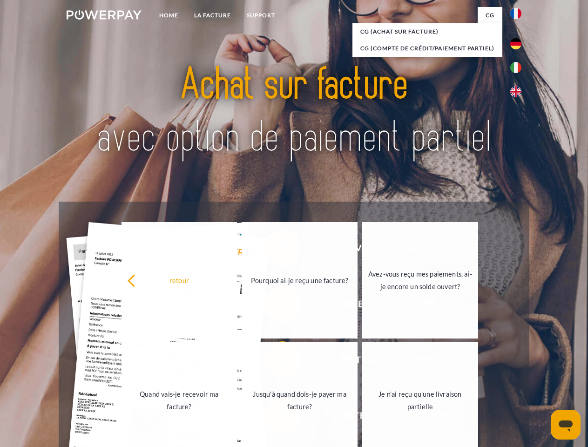 The height and width of the screenshot is (447, 588). I want to click on div: Pourquoi ai-je reçu une facture?, so click(300, 280).